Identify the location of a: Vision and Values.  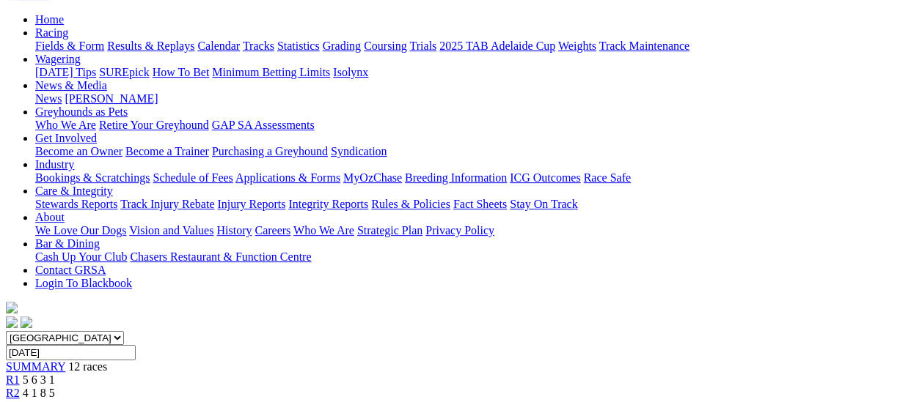
(171, 230).